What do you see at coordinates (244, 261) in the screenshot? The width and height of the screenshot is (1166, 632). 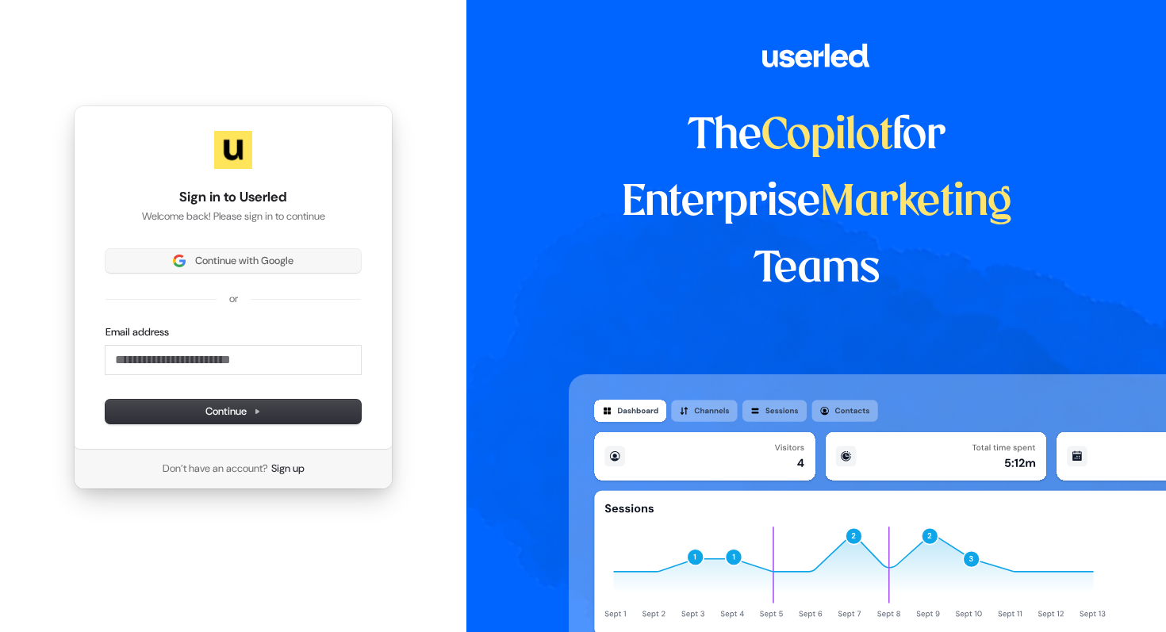 I see `span: Continue with Google` at bounding box center [244, 261].